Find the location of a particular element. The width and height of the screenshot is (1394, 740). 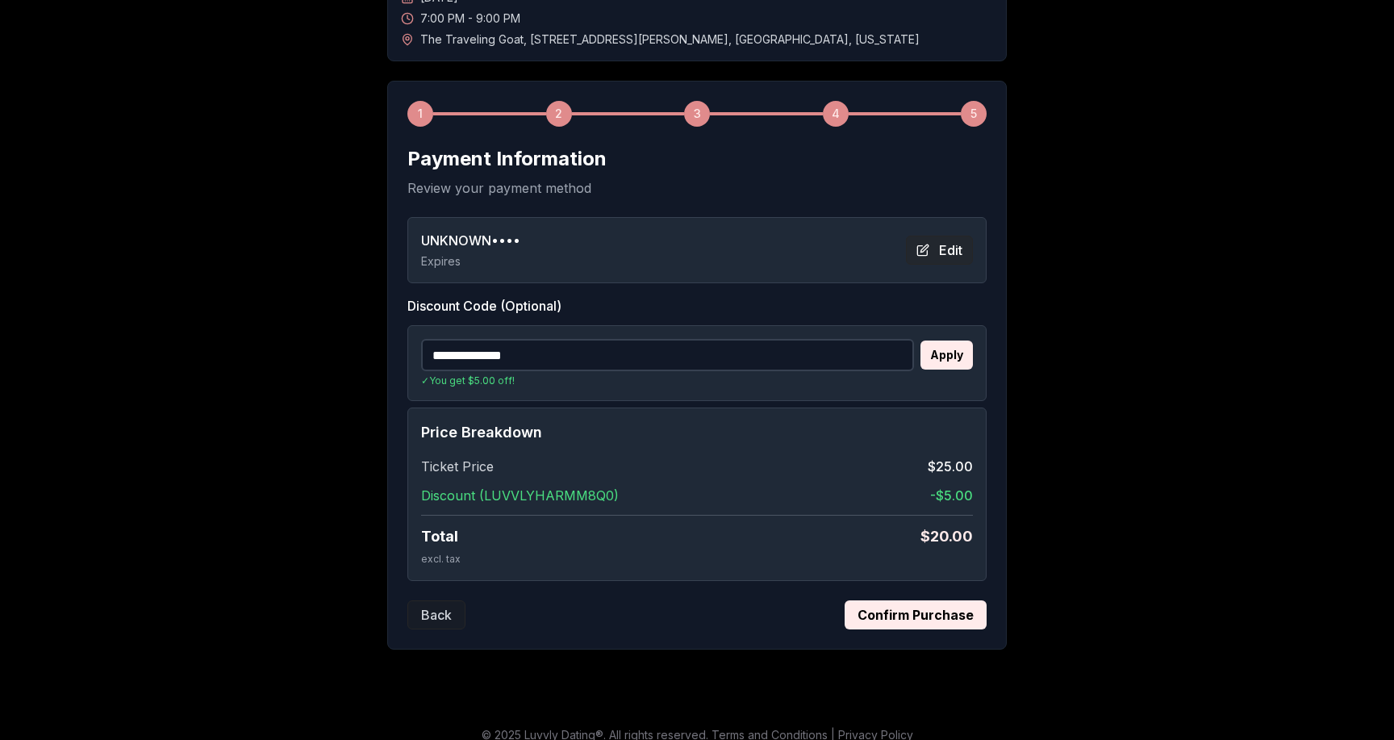

div: 2 is located at coordinates (559, 114).